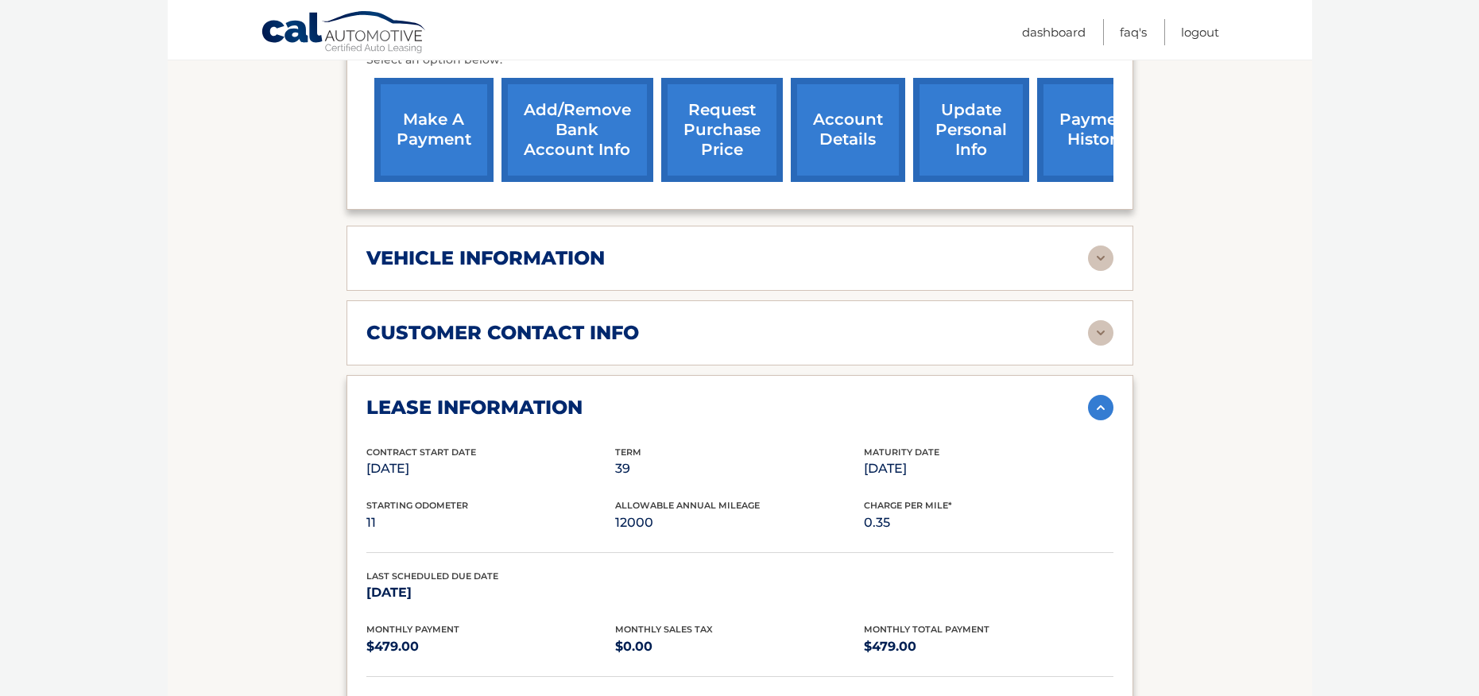 This screenshot has height=696, width=1479. Describe the element at coordinates (688, 506) in the screenshot. I see `span: Allowable Annual Mileage` at that location.